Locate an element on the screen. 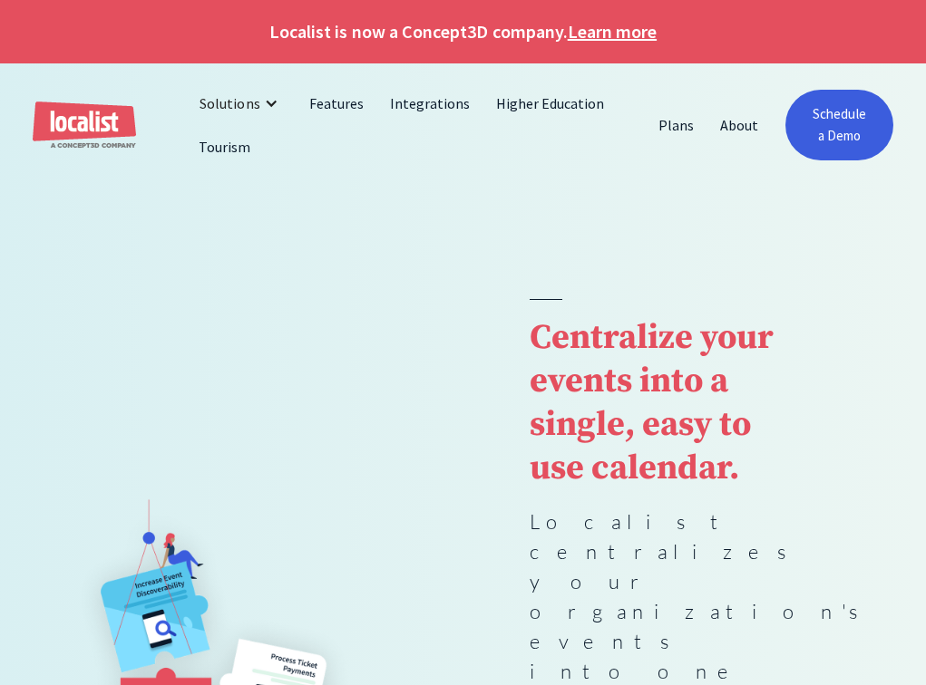  a: Schedule a Demo is located at coordinates (839, 125).